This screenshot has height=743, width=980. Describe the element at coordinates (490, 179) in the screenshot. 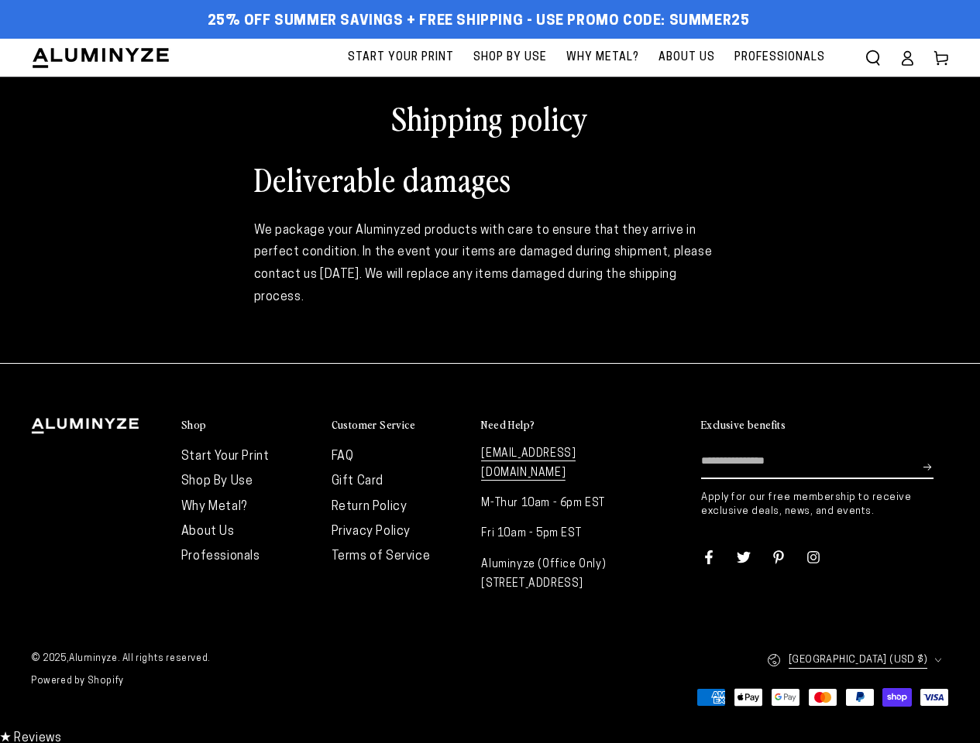

I see `h1: Deliverable damages` at that location.